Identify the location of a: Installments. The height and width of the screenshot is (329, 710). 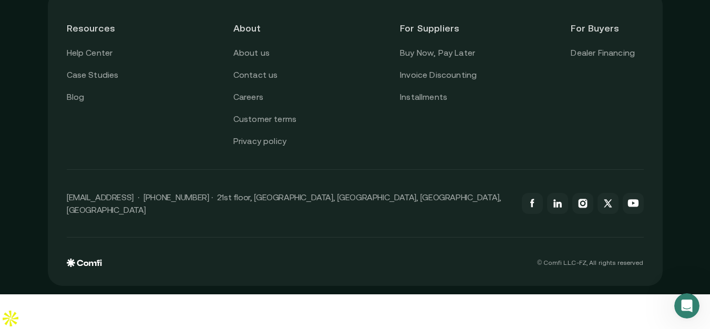
(424, 97).